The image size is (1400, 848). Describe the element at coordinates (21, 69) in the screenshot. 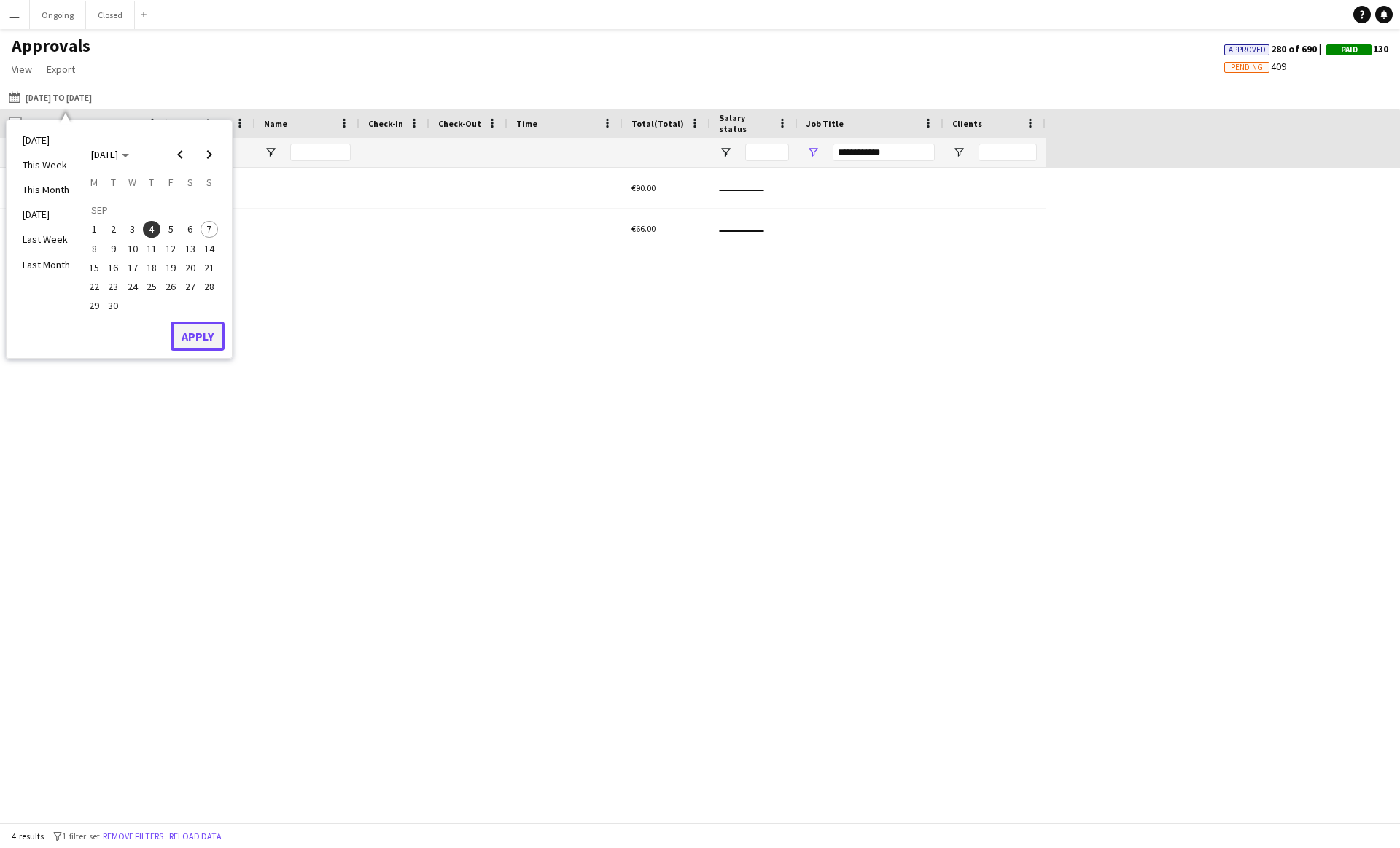

I see `a: View` at that location.